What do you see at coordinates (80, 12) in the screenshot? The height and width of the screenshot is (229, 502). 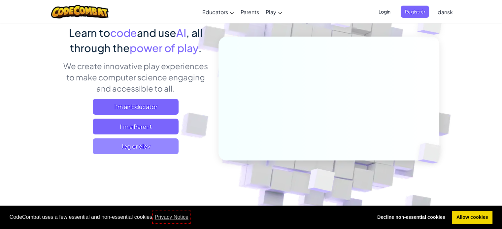 I see `a: CodeCombat logo` at bounding box center [80, 12].